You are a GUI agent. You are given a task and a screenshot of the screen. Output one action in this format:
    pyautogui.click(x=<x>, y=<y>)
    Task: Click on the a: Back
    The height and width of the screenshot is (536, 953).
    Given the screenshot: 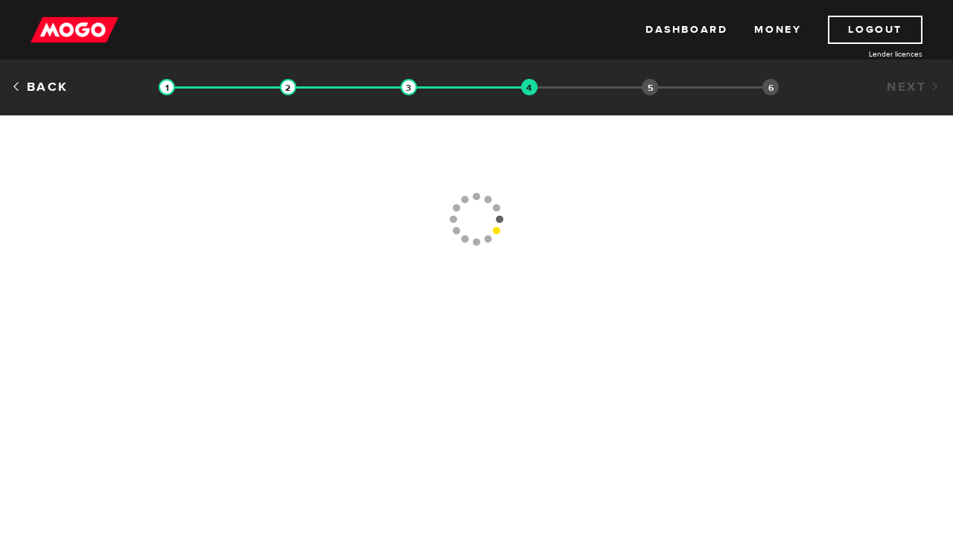 What is the action you would take?
    pyautogui.click(x=39, y=87)
    